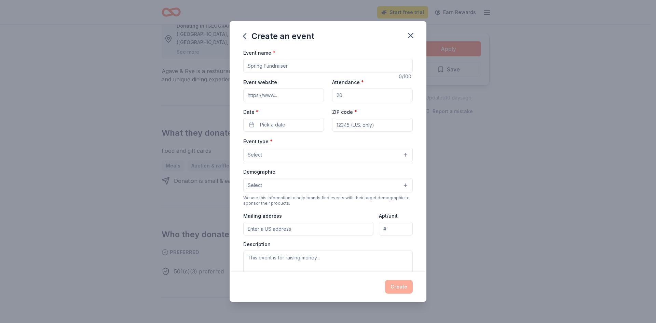  Describe the element at coordinates (372, 125) in the screenshot. I see `input: 12345 (U.S. only)` at that location.